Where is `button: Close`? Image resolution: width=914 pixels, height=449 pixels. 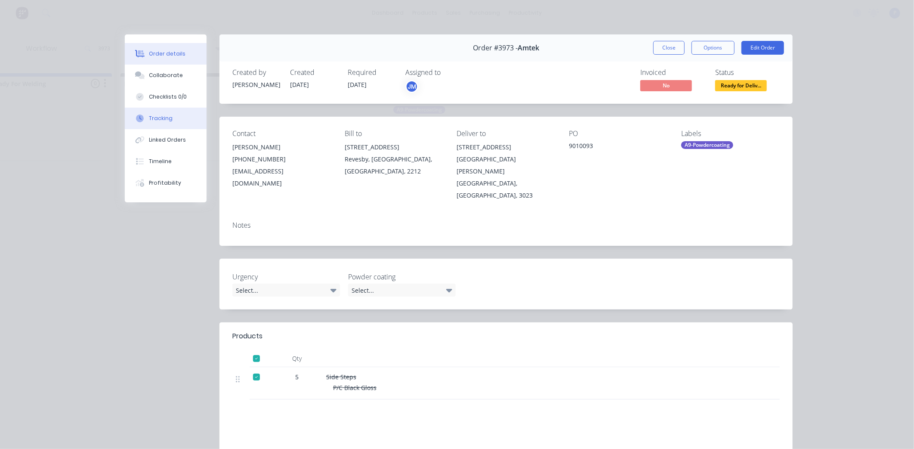
button: Close is located at coordinates (669, 48).